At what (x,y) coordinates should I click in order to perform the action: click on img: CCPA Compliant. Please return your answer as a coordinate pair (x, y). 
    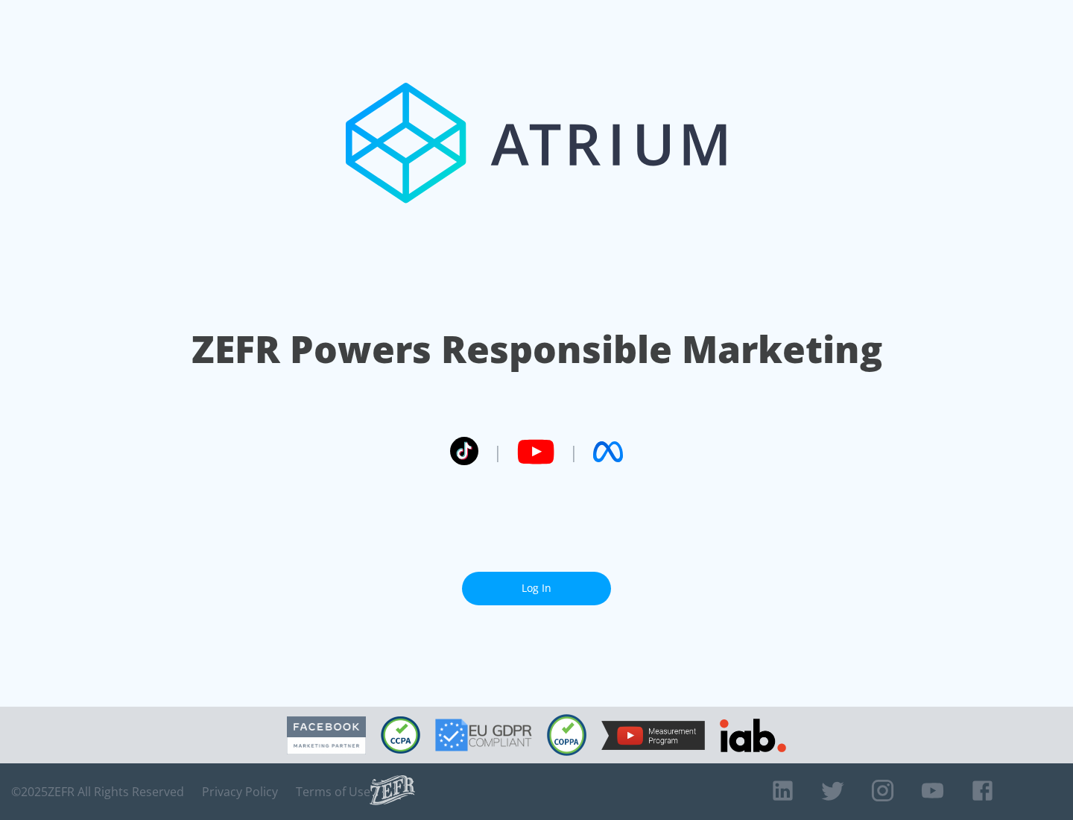
    Looking at the image, I should click on (400, 735).